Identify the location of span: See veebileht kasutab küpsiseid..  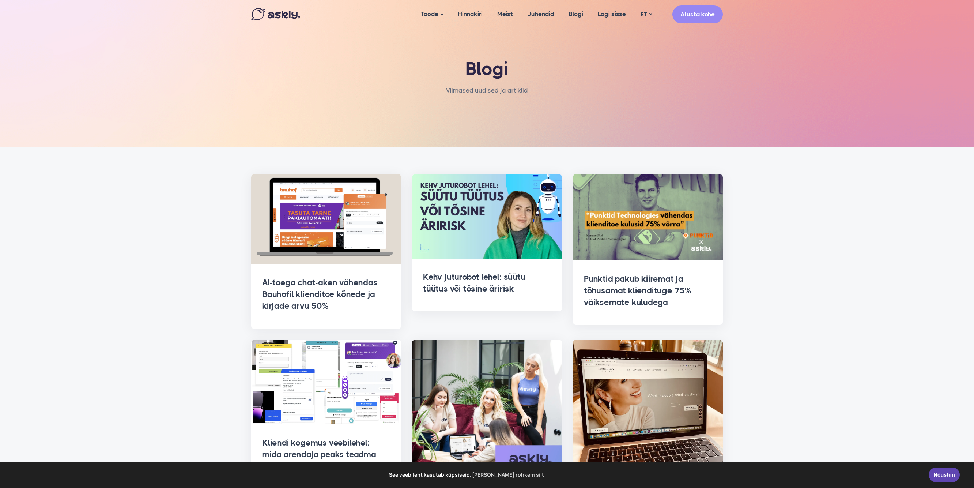
(467, 474).